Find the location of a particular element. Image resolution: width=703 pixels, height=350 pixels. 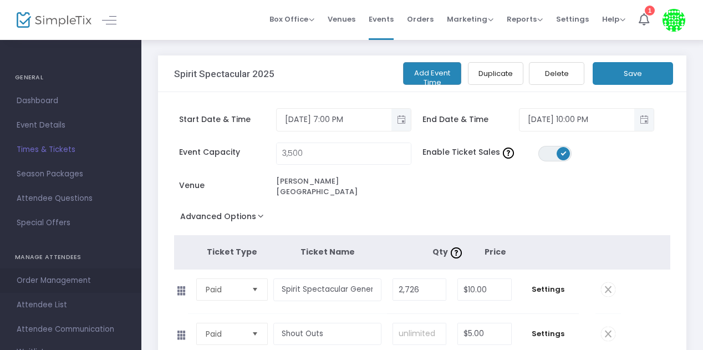

div: 1 is located at coordinates (650, 11).